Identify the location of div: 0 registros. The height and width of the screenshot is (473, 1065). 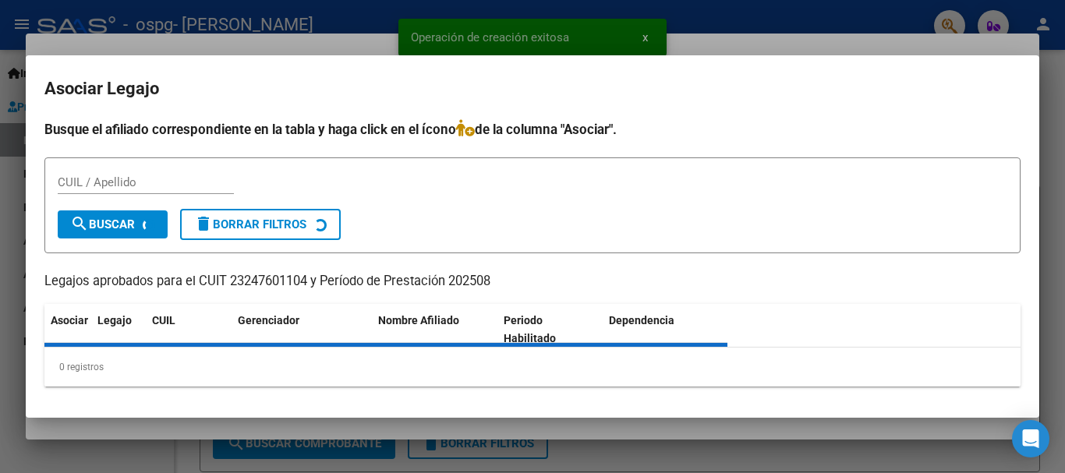
(532, 367).